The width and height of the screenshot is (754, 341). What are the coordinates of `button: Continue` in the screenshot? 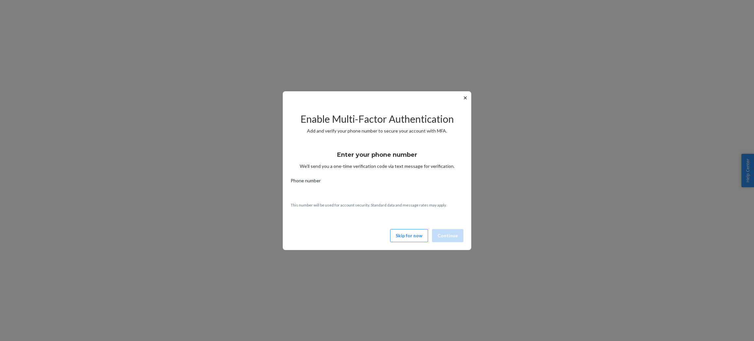 It's located at (447, 236).